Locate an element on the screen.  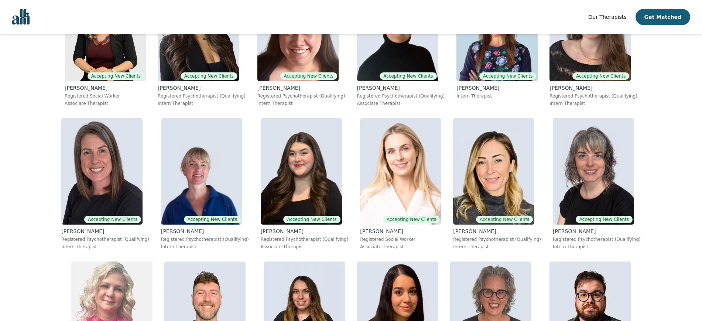
img: Melanie_Crocker is located at coordinates (593, 171).